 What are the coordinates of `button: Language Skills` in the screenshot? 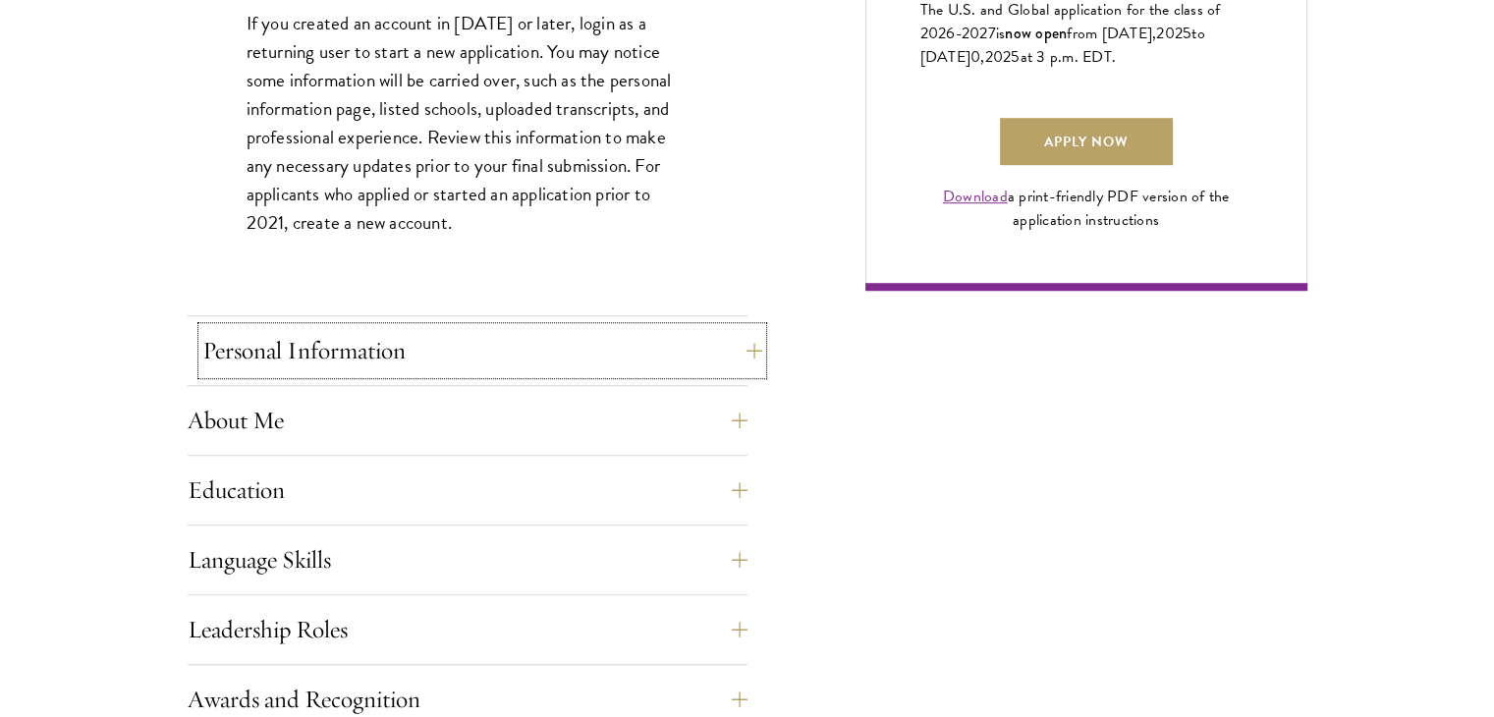 It's located at (467, 560).